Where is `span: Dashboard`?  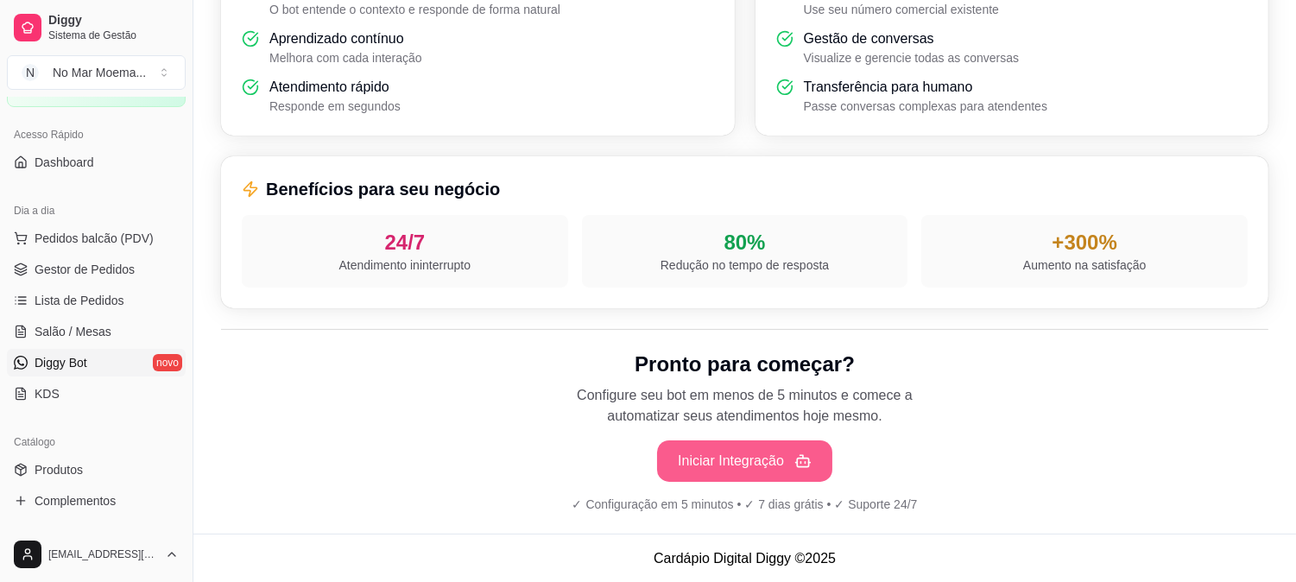
span: Dashboard is located at coordinates (64, 162).